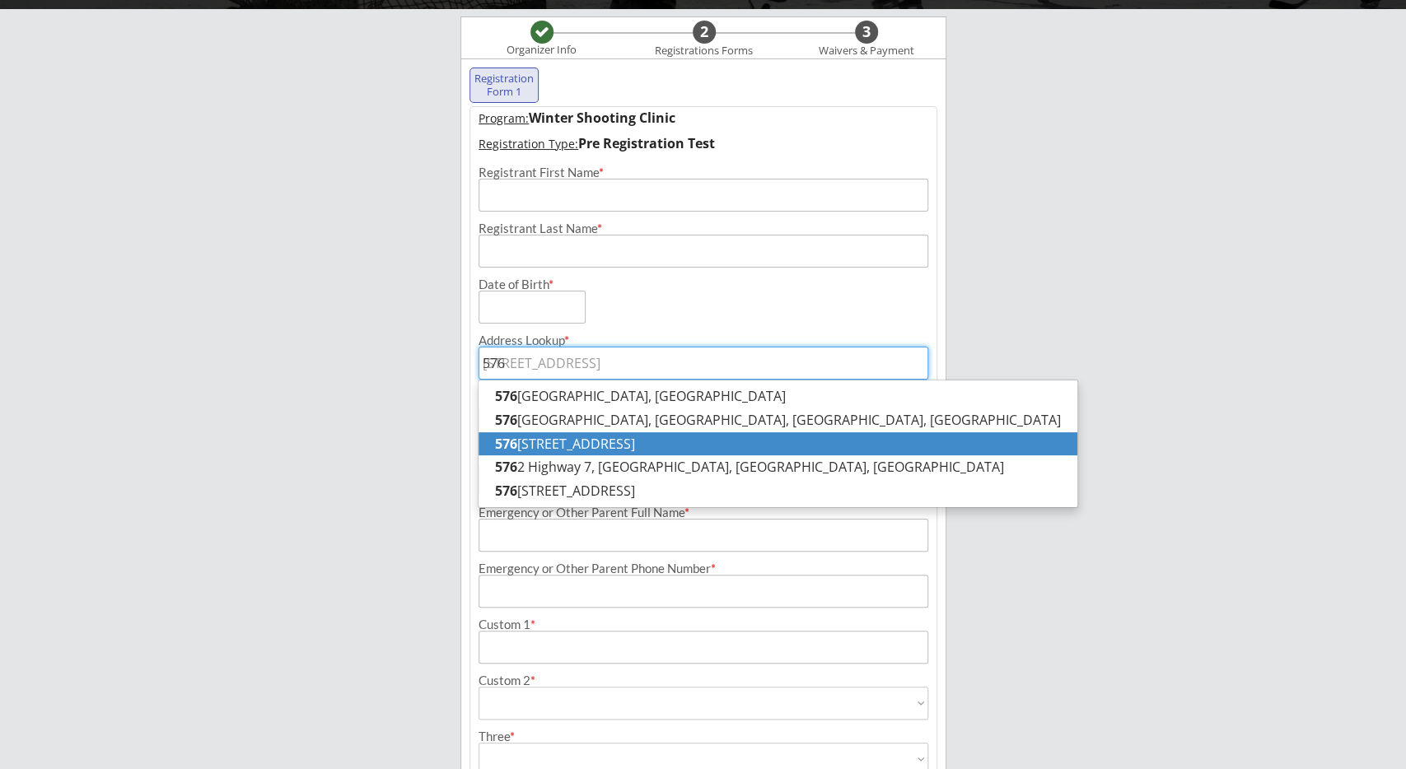 The width and height of the screenshot is (1406, 769). I want to click on div: Address Lookup, so click(703, 340).